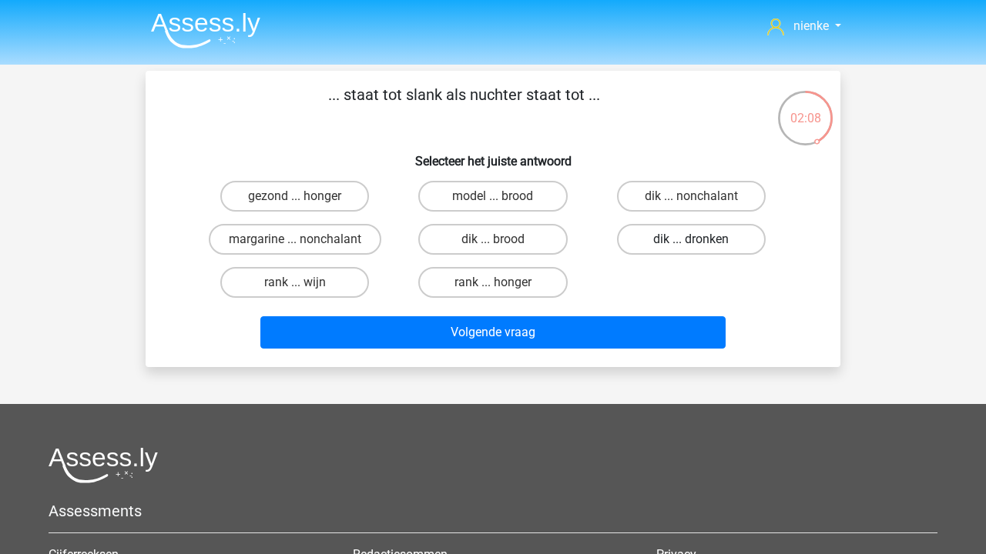 The image size is (986, 554). Describe the element at coordinates (492, 283) in the screenshot. I see `label: rank ... honger` at that location.